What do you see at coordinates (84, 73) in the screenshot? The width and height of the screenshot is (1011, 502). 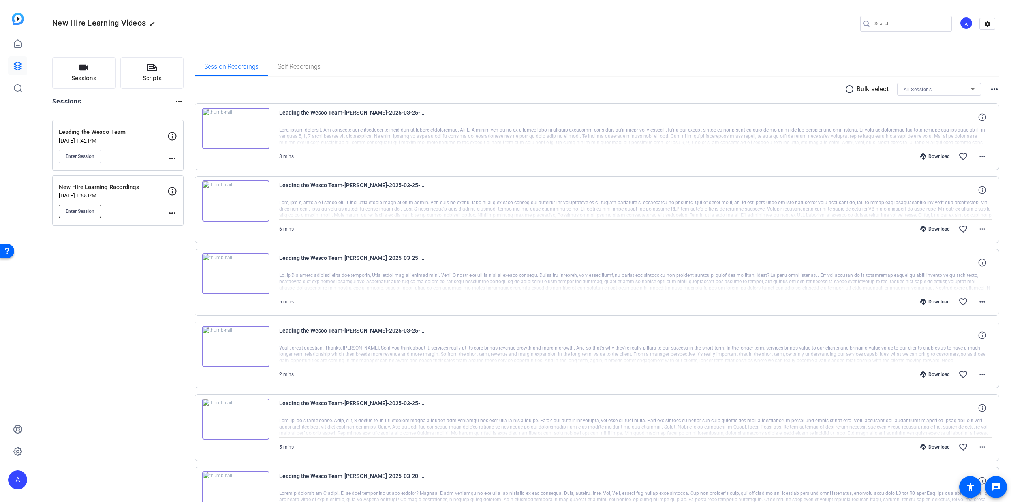 I see `button: Sessions` at bounding box center [84, 73].